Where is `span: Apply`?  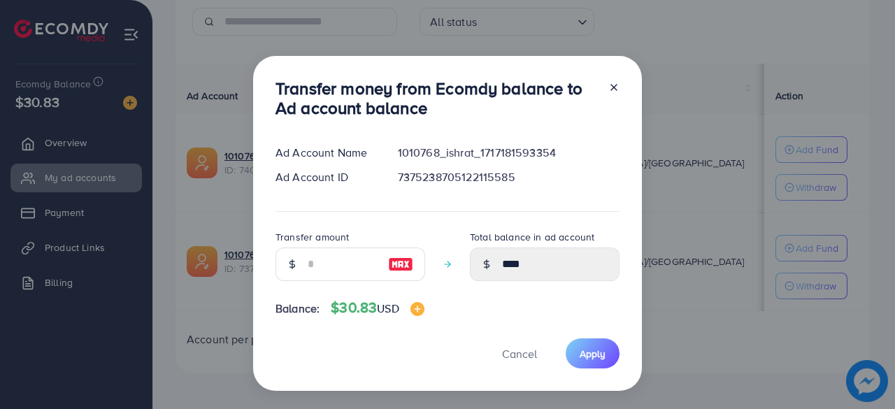
span: Apply is located at coordinates (592, 354).